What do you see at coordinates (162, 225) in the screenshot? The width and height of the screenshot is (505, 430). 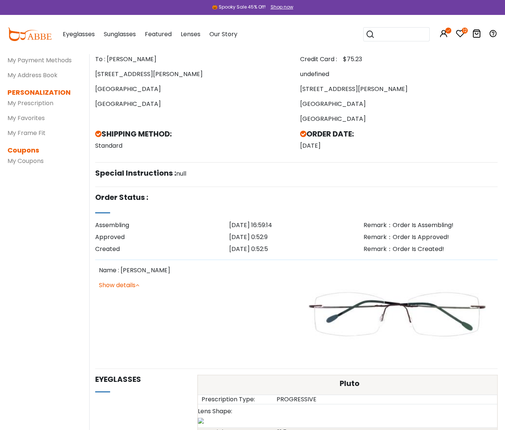 I see `div: Assembling` at bounding box center [162, 225].